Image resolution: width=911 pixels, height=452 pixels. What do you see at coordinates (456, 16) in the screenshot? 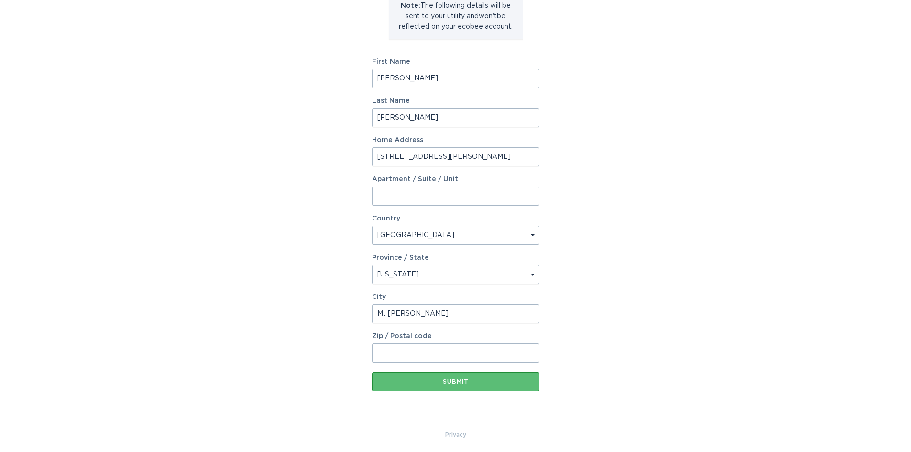
I see `p: The following details will be sent to your utility and won't be reflected on your ecobee account.` at bounding box center [456, 16].